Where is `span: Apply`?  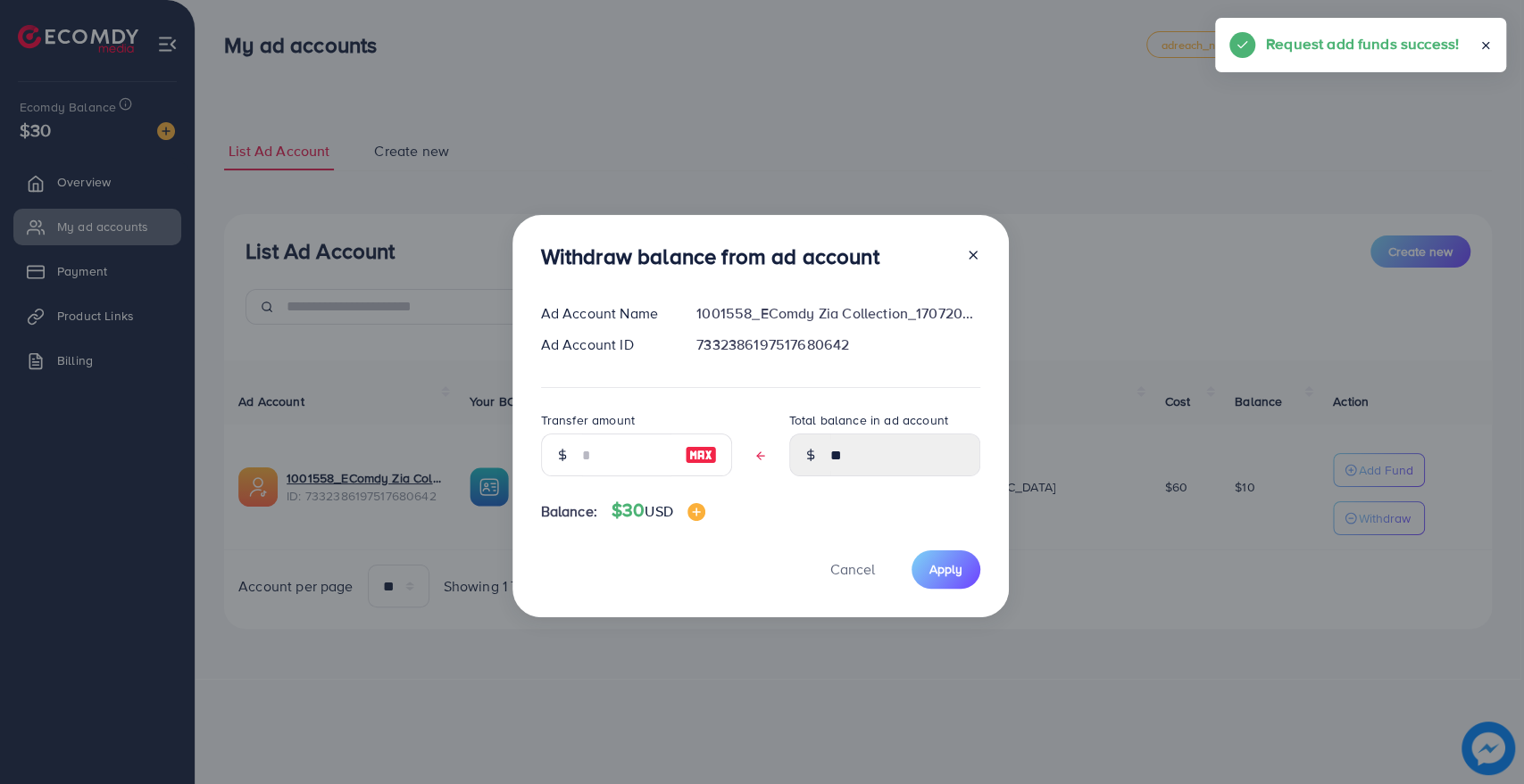
span: Apply is located at coordinates (945, 569).